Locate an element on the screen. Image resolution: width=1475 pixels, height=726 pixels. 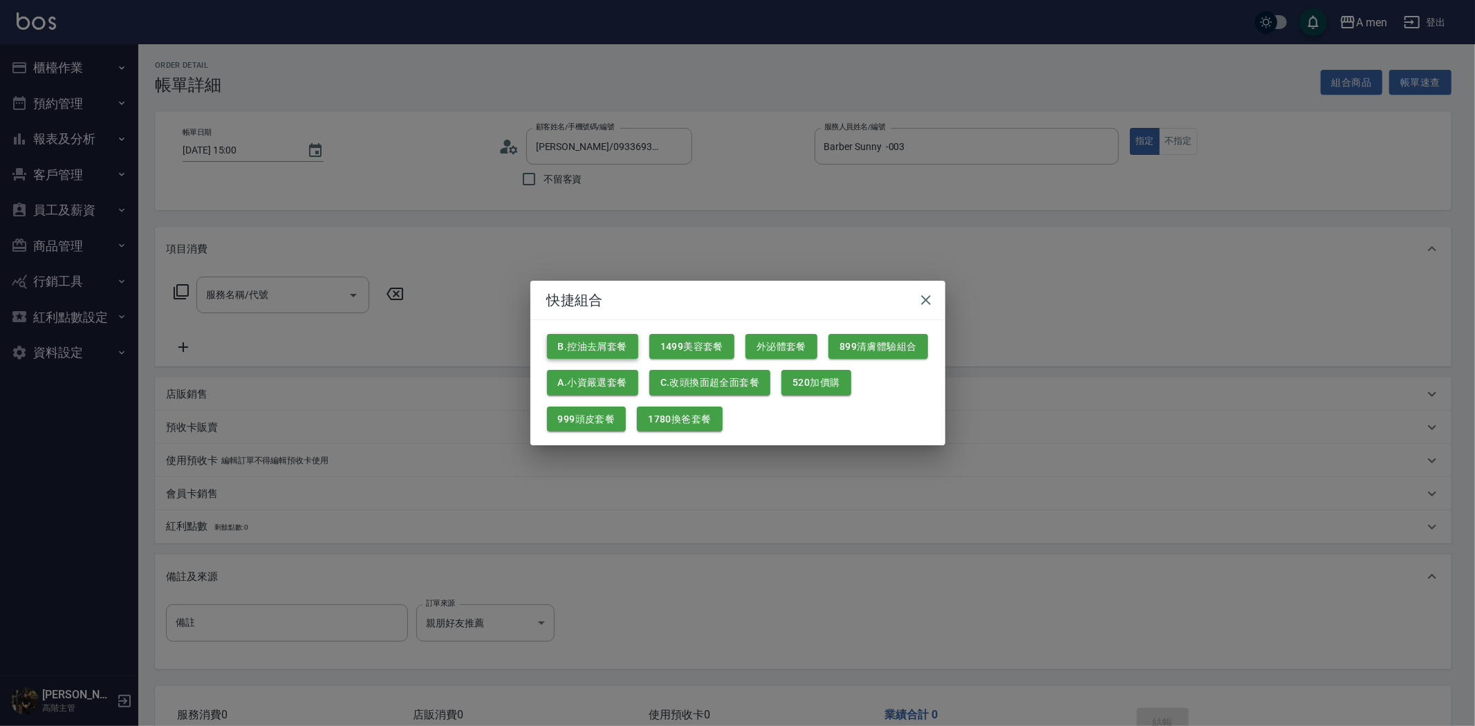
button: 1499美容套餐 is located at coordinates (692, 346).